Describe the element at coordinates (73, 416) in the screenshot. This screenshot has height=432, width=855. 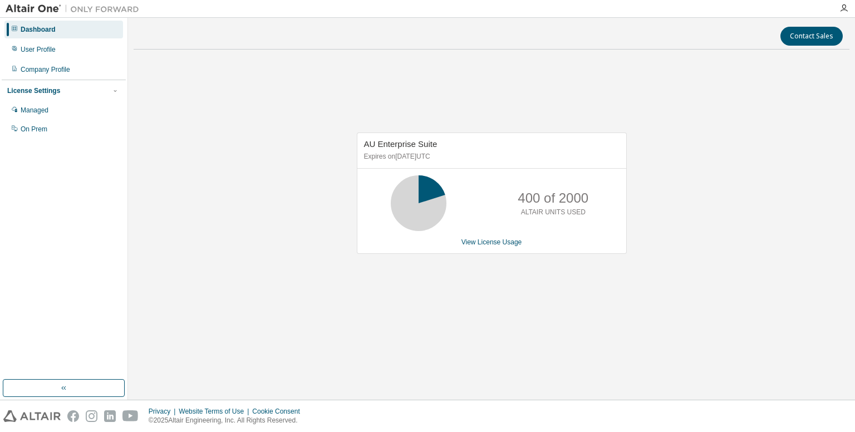
I see `img: facebook.svg` at that location.